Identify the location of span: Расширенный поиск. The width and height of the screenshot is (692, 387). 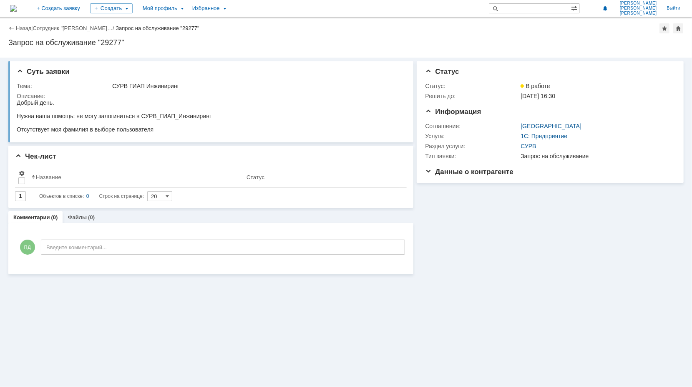
(575, 8).